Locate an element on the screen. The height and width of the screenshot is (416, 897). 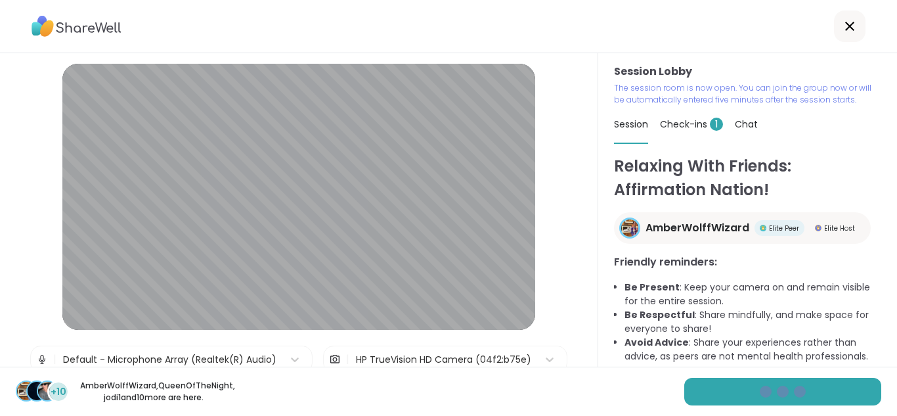
b: Avoid Advice is located at coordinates (657, 342).